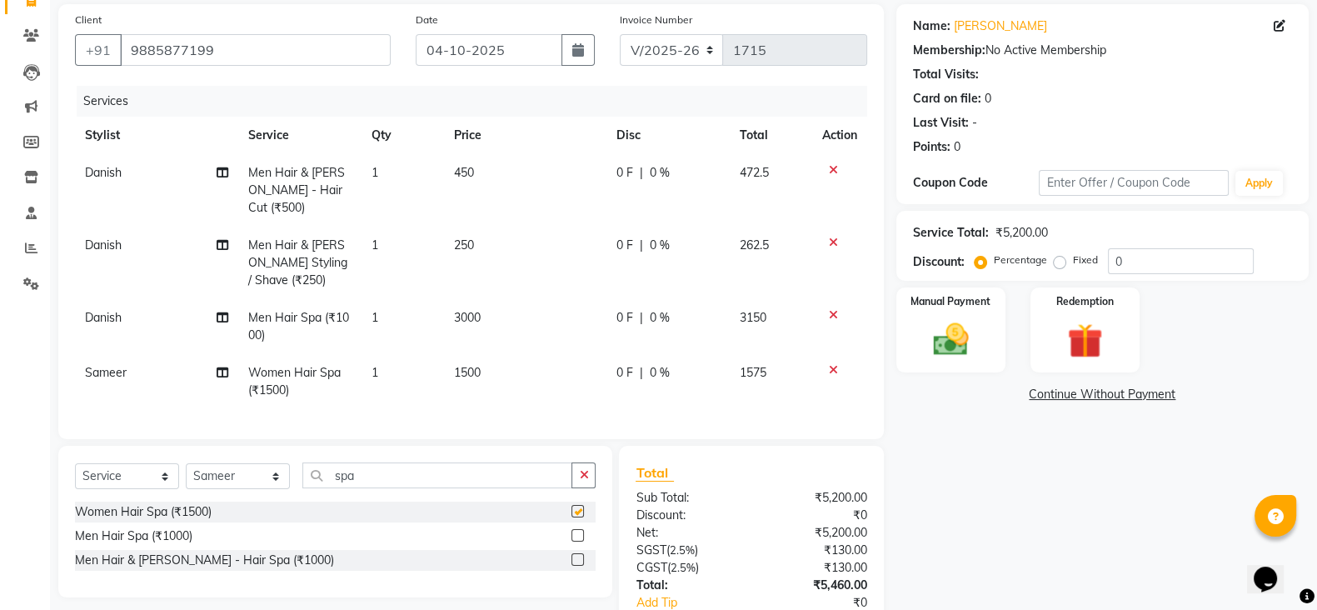 The width and height of the screenshot is (1317, 610). I want to click on span: Women Hair Spa (₹1500), so click(294, 381).